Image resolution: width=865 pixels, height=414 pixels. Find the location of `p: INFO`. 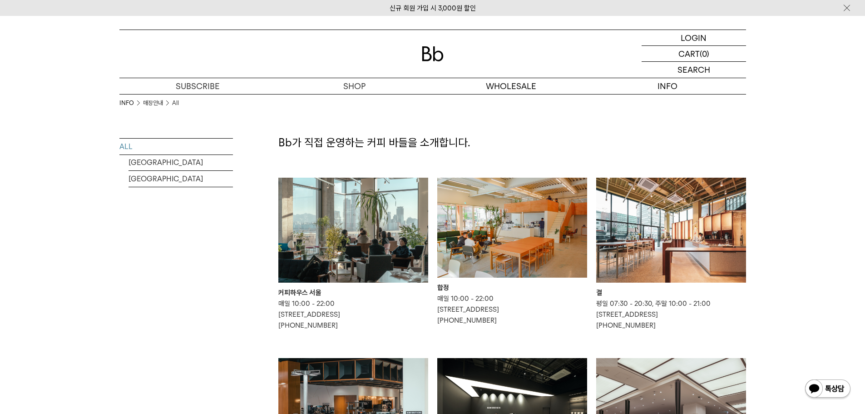

p: INFO is located at coordinates (667, 86).